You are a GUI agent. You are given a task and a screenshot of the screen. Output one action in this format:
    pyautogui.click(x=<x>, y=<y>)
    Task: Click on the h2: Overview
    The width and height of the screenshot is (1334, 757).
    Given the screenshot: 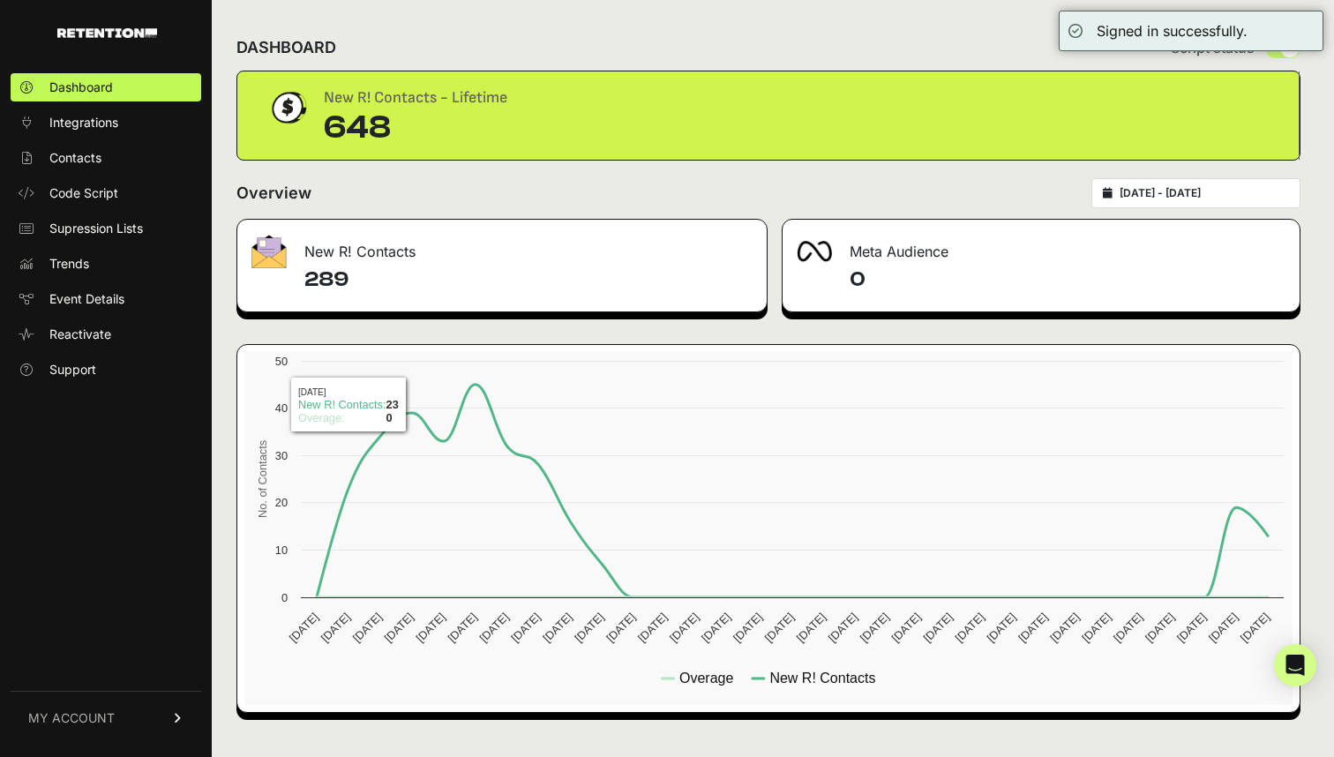 What is the action you would take?
    pyautogui.click(x=274, y=193)
    